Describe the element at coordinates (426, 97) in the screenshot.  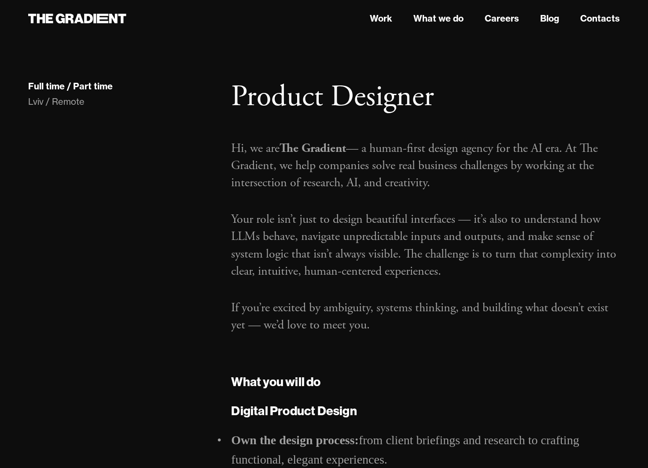
I see `h1: Product Designer` at that location.